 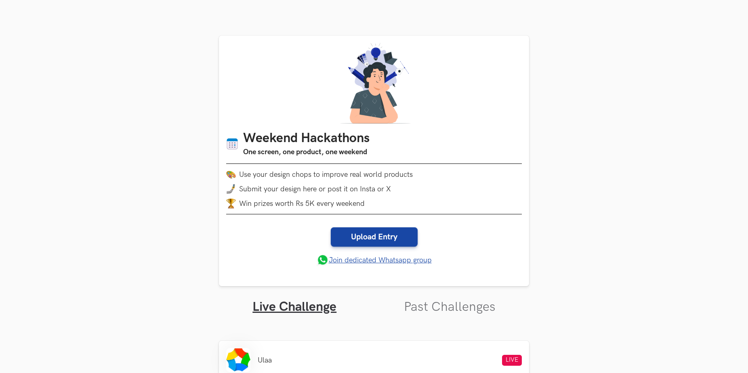 What do you see at coordinates (323, 260) in the screenshot?
I see `img: whatsapp.png` at bounding box center [323, 260].